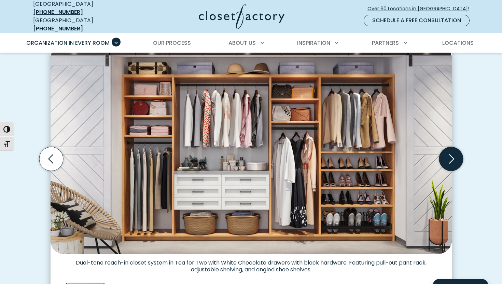  Describe the element at coordinates (242, 43) in the screenshot. I see `span: About Us` at that location.